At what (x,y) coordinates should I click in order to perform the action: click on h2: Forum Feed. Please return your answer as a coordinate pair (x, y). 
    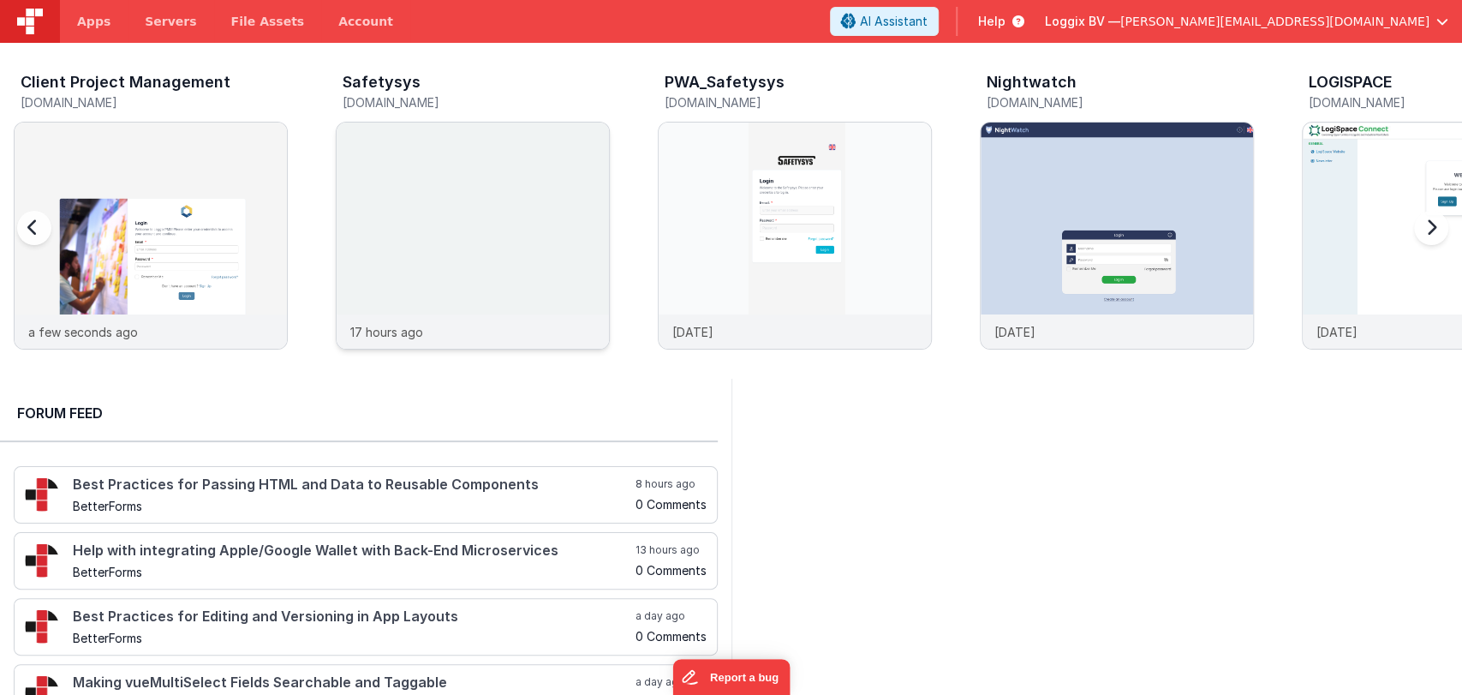
    Looking at the image, I should click on (359, 413).